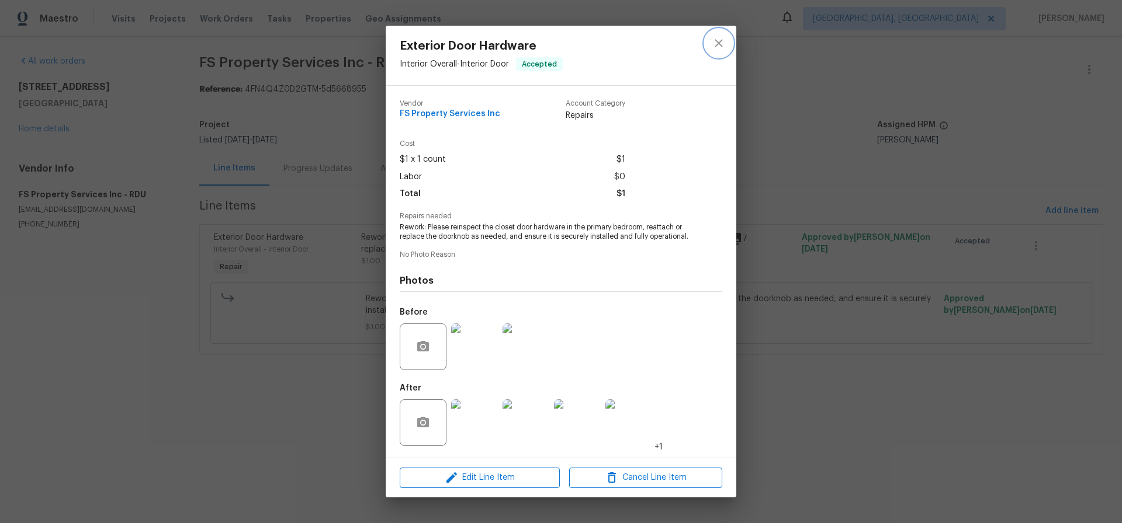 The image size is (1122, 523). I want to click on button: Edit Line Item, so click(480, 478).